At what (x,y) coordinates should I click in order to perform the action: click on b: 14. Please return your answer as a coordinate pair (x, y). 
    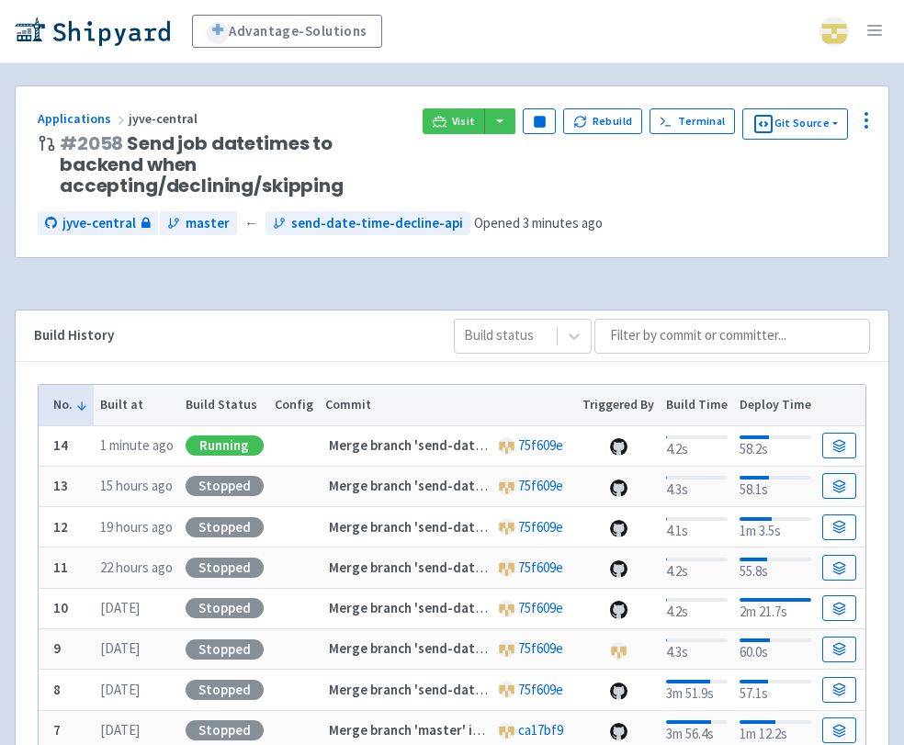
    Looking at the image, I should click on (61, 445).